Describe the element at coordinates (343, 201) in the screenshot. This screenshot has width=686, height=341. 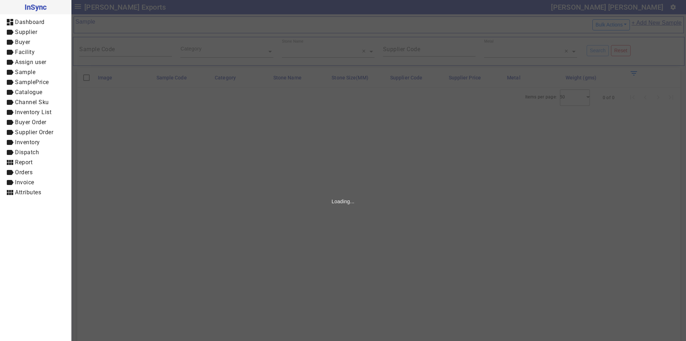
I see `p: Loading...` at that location.